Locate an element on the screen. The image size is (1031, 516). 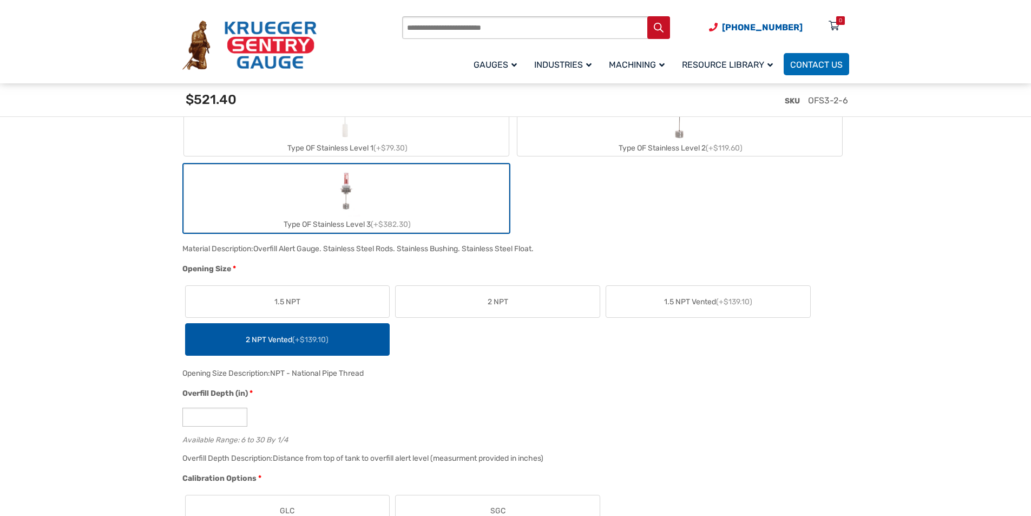
div: Distance from top of tank to overfill alert level (measurment provided in inches) is located at coordinates (408, 458).